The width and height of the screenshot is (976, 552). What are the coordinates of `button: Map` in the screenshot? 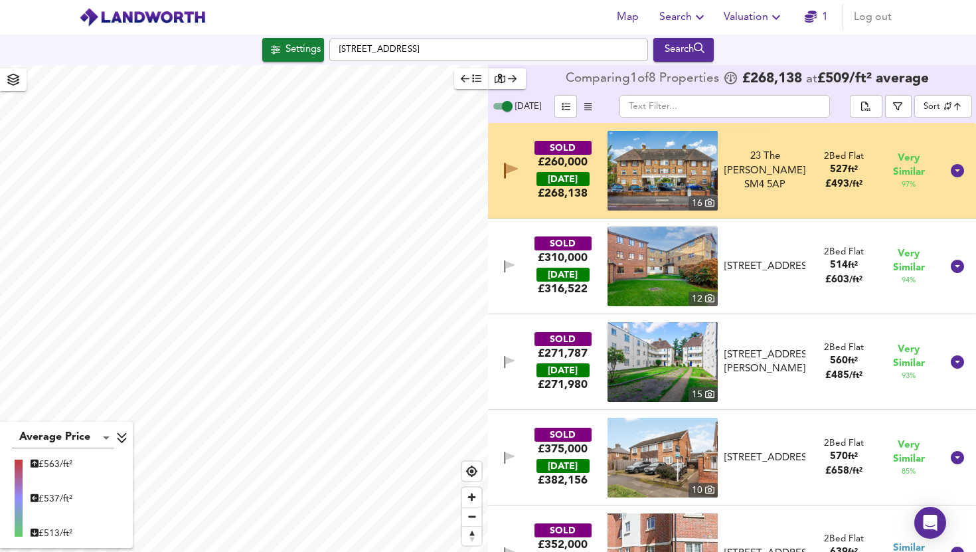 It's located at (627, 17).